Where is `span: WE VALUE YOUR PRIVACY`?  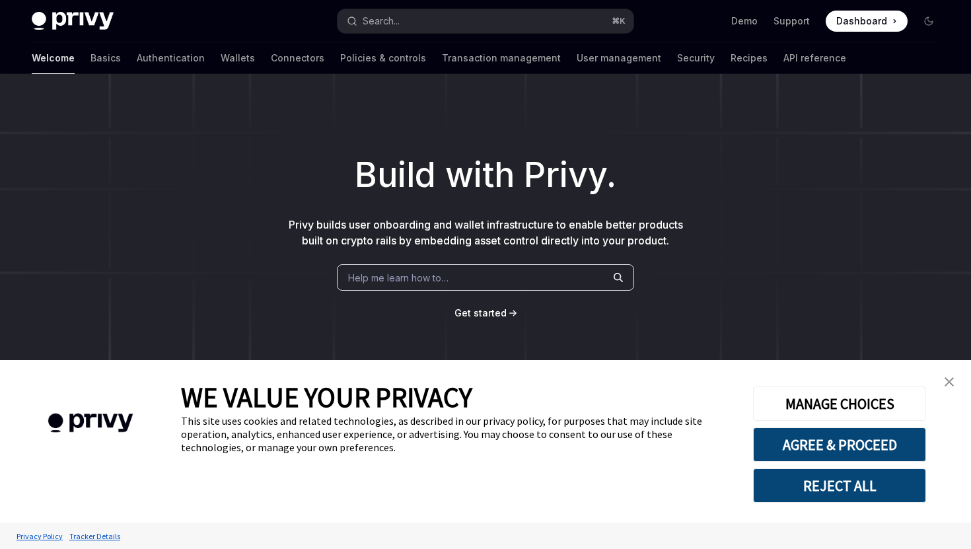
span: WE VALUE YOUR PRIVACY is located at coordinates (326, 397).